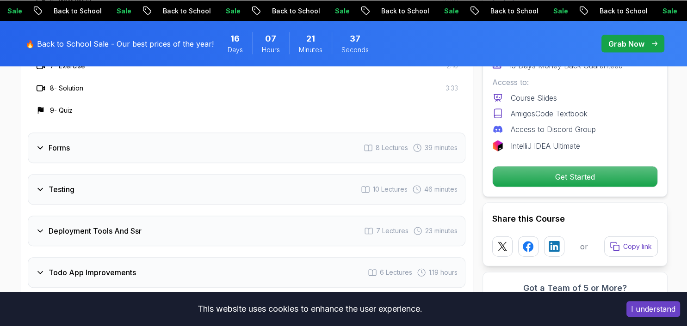 The width and height of the screenshot is (687, 326). I want to click on p: 🔥 Back to School Sale - Our best prices of the year!, so click(119, 43).